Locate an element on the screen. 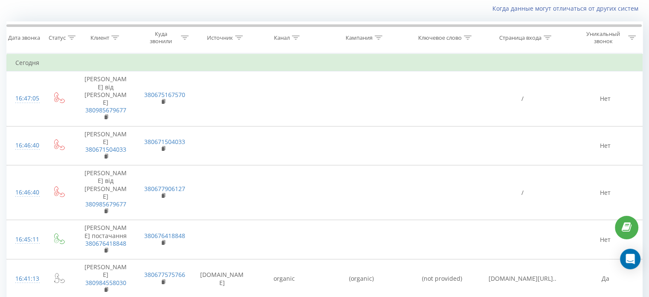 This screenshot has height=297, width=649. div: Дата звонка is located at coordinates (24, 38).